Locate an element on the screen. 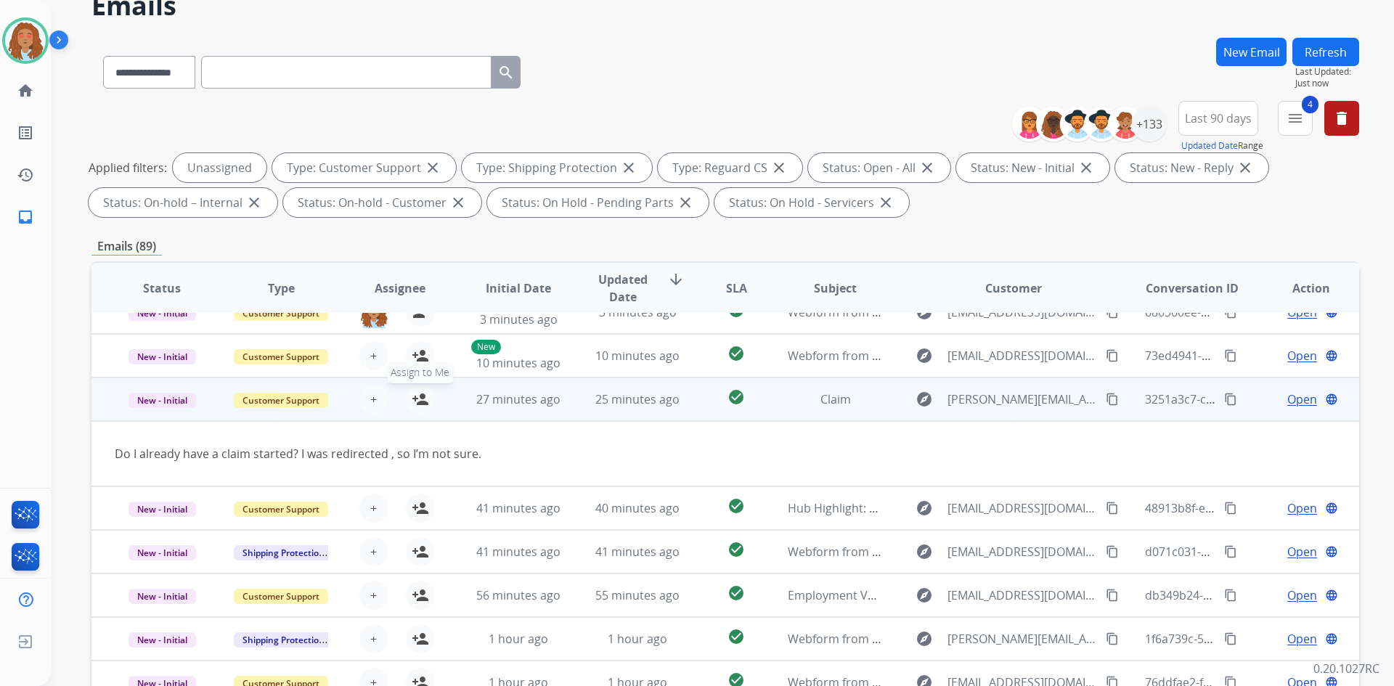 The width and height of the screenshot is (1394, 686). mat-icon: inbox is located at coordinates (25, 217).